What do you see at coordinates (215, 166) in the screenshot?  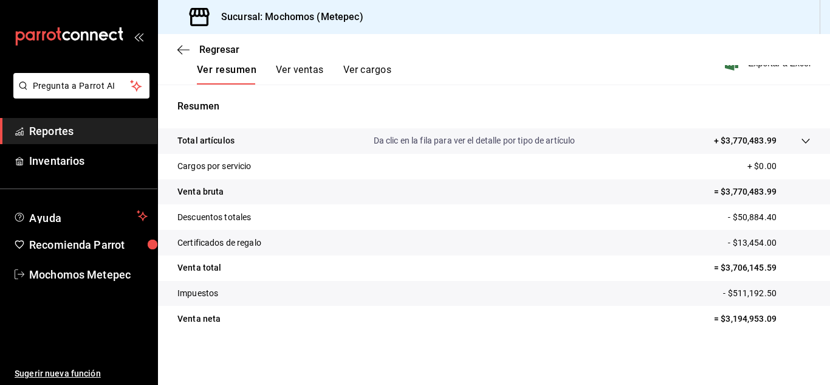 I see `p: Cargos por servicio` at bounding box center [215, 166].